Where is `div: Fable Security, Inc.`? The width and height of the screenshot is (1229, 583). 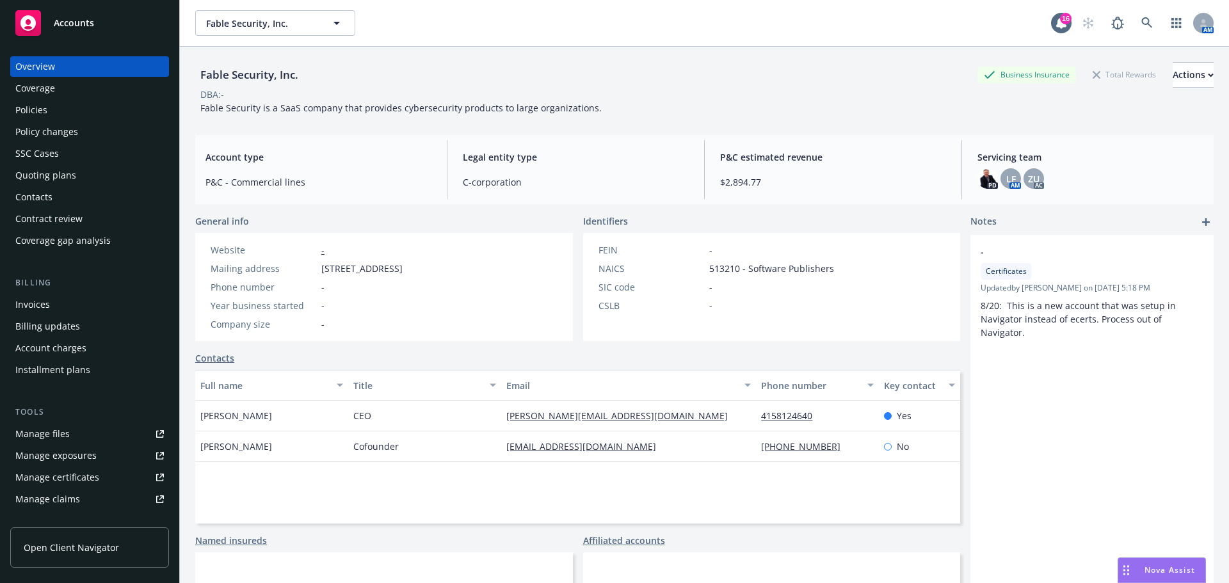 div: Fable Security, Inc. is located at coordinates (249, 75).